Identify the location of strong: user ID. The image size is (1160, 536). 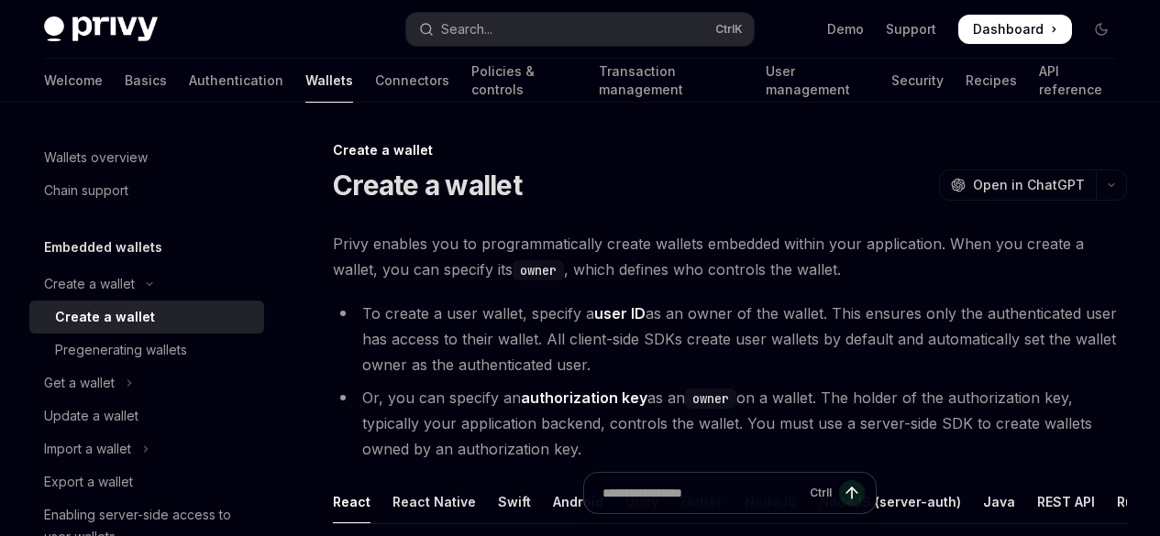
(620, 314).